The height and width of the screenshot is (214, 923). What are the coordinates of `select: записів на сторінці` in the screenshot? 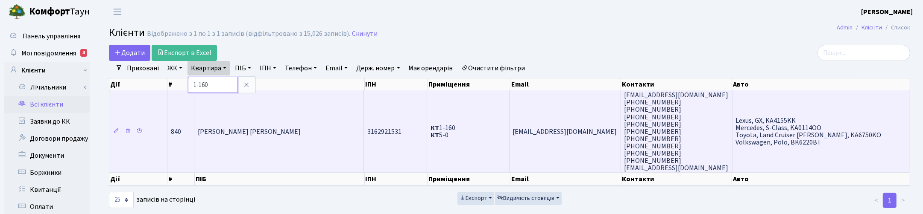 It's located at (121, 200).